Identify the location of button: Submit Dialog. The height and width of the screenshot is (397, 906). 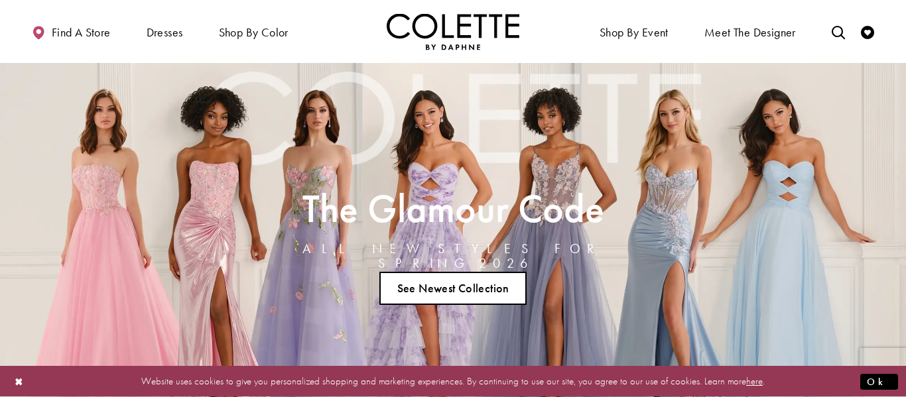
(878, 381).